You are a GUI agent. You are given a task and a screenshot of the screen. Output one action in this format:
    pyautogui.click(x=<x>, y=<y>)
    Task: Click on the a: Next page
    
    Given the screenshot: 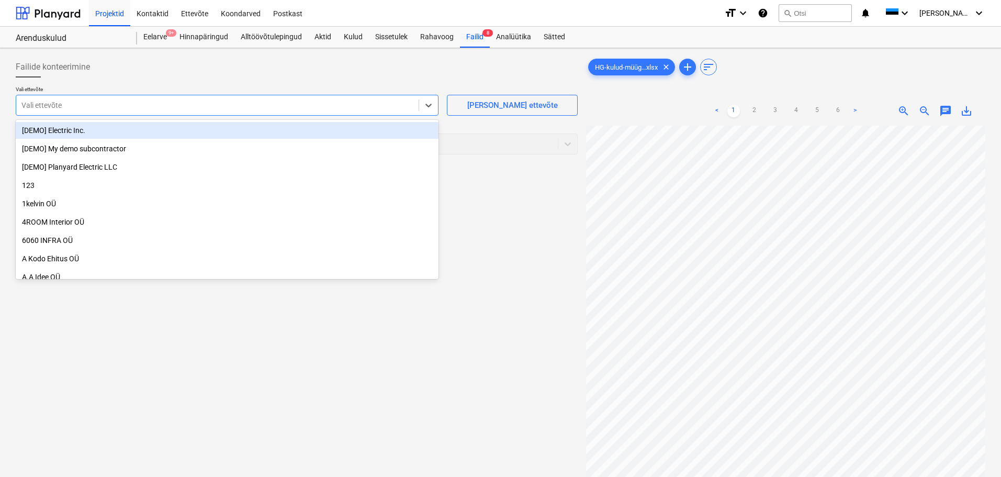 What is the action you would take?
    pyautogui.click(x=855, y=111)
    